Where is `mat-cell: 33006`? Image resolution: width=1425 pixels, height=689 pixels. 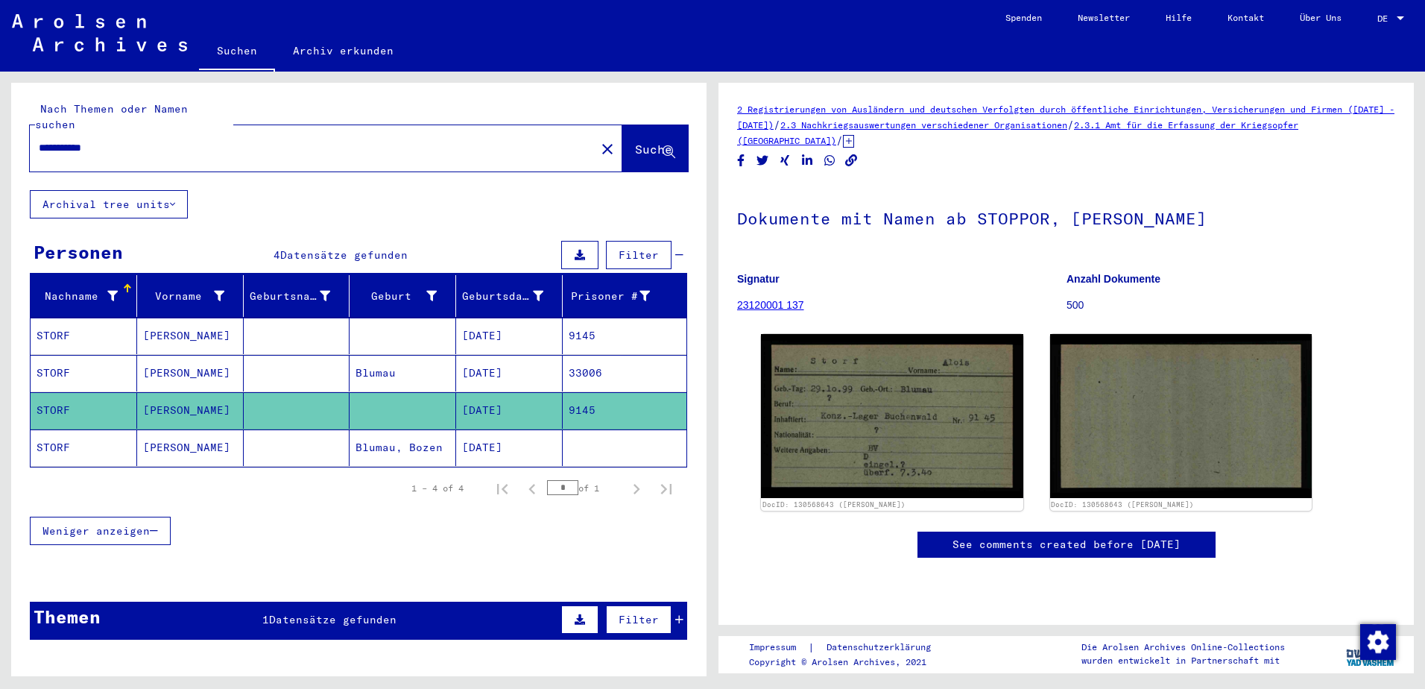 mat-cell: 33006 is located at coordinates (624, 373).